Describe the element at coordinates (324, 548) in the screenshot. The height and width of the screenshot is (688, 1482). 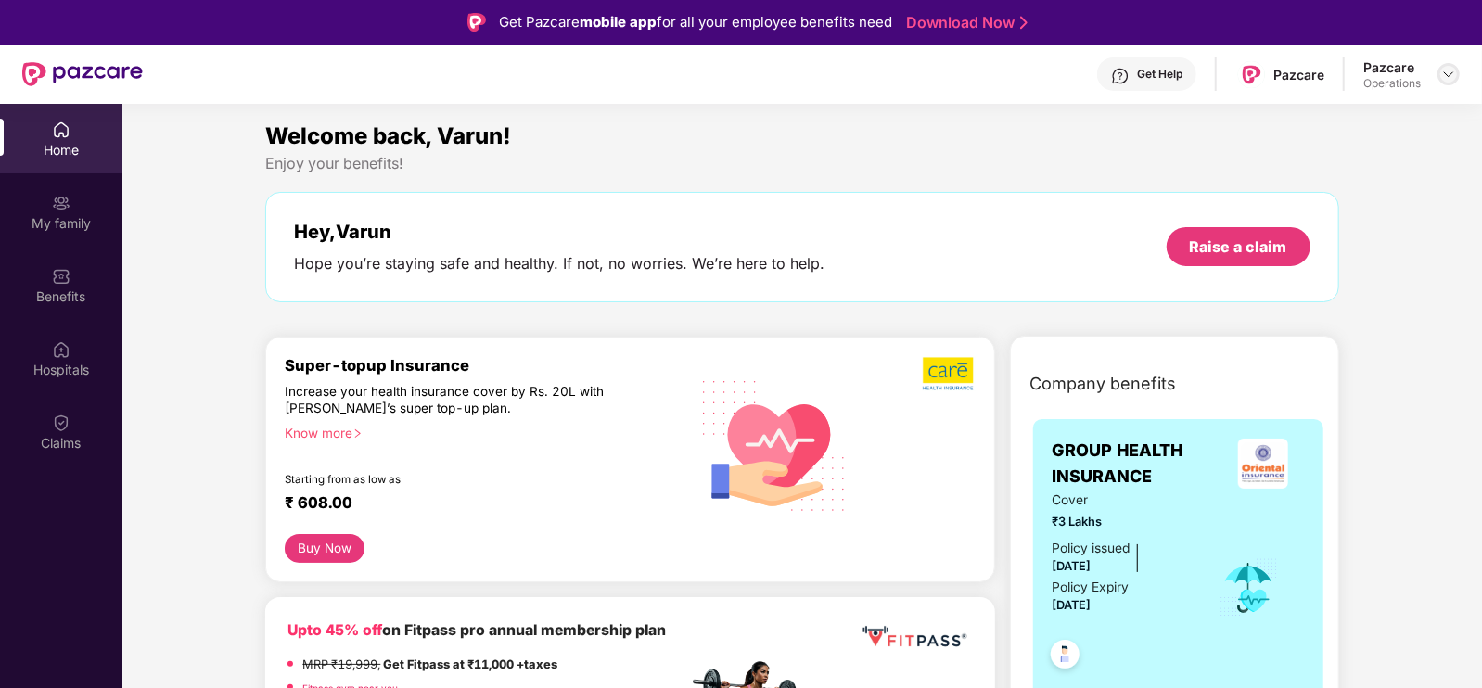
I see `button: Buy Now` at that location.